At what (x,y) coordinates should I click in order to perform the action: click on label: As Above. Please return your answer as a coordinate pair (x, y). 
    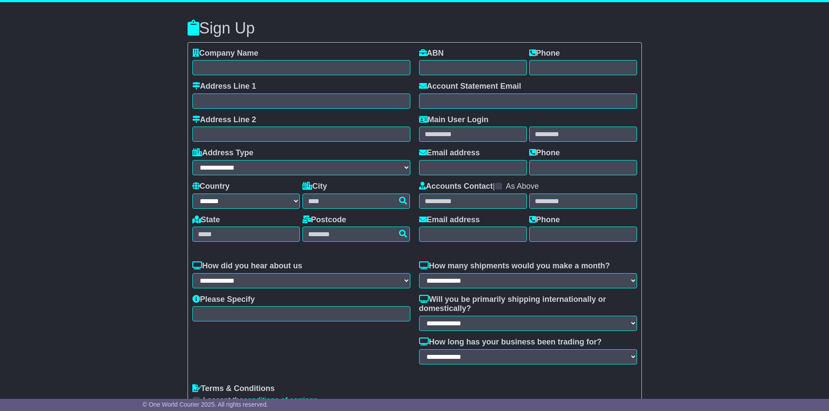
    Looking at the image, I should click on (522, 187).